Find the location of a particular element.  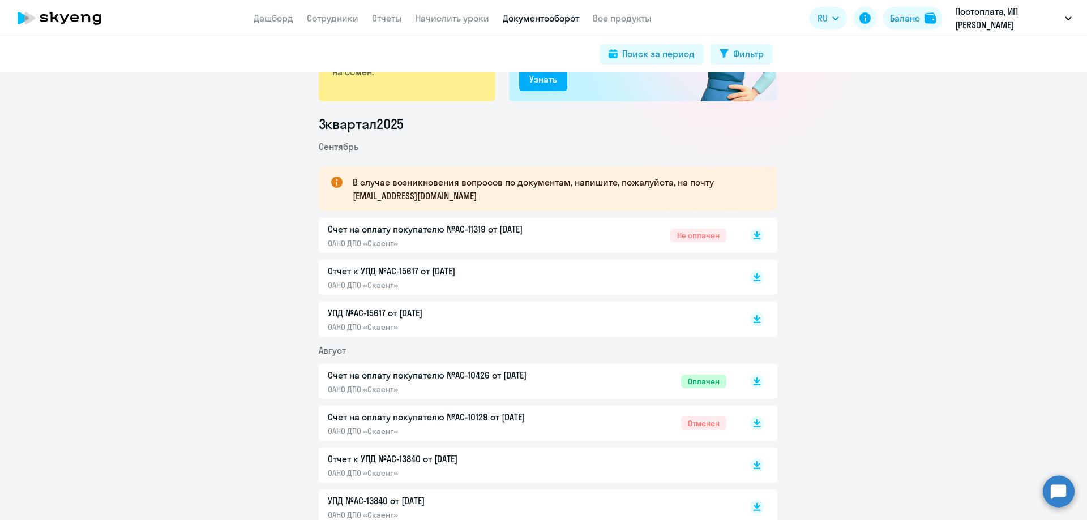

div: Фильтр is located at coordinates (748, 54).